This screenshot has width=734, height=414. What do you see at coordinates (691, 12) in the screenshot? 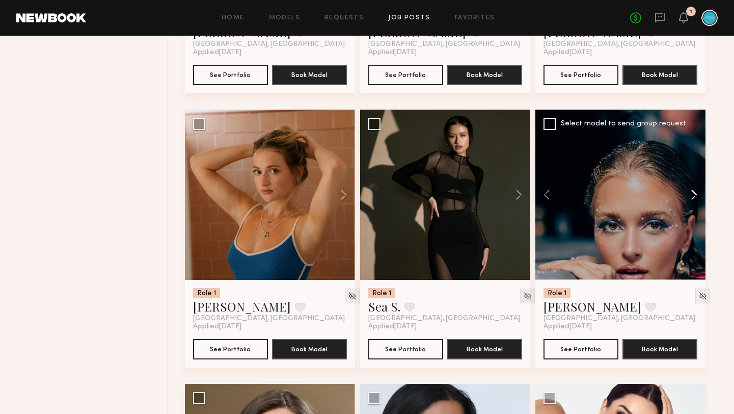
I see `div: 1` at bounding box center [691, 12].